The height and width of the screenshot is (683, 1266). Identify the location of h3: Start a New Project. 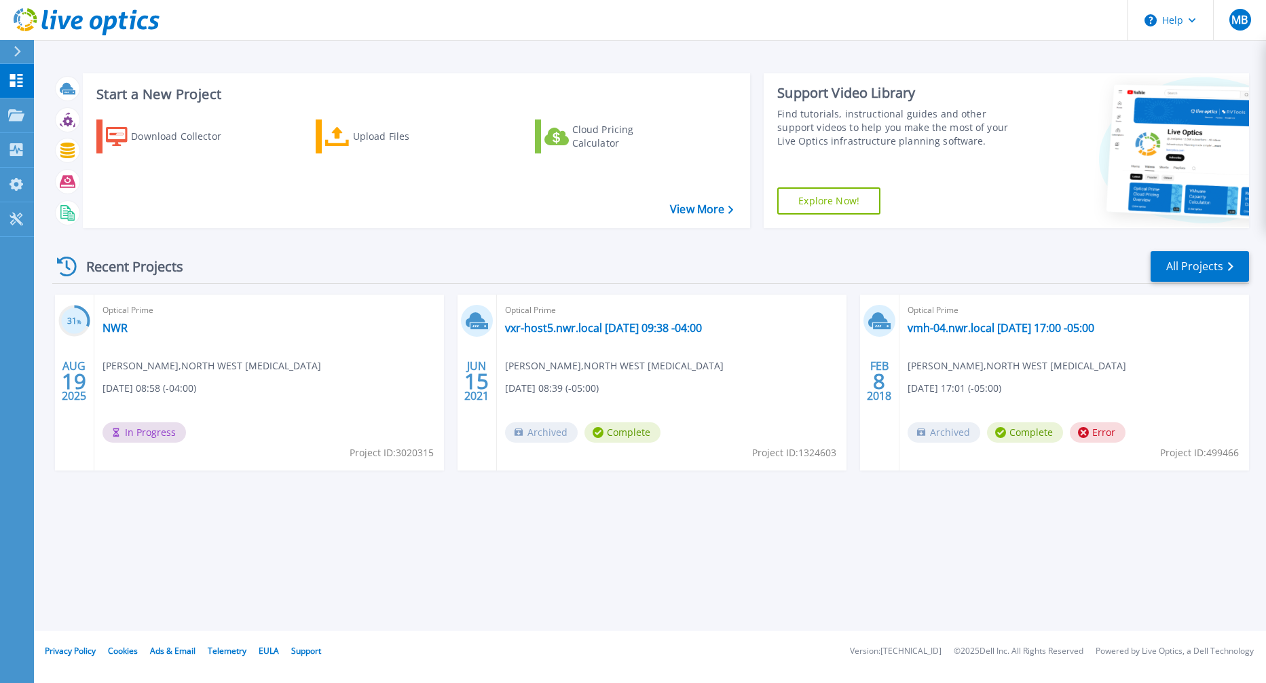
(414, 94).